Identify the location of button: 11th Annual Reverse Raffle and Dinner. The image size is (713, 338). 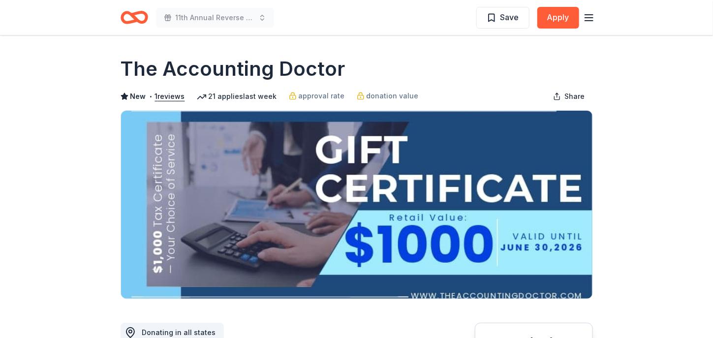
(215, 18).